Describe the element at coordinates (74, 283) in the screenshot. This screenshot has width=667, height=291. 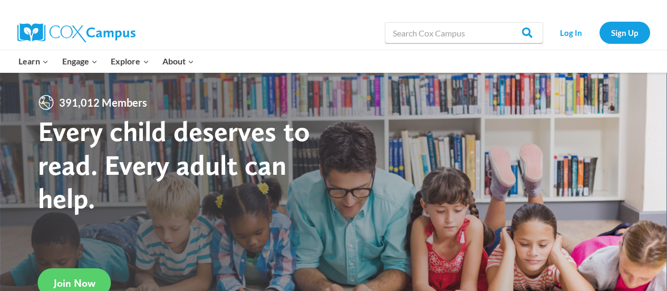
I see `span: Join Now` at that location.